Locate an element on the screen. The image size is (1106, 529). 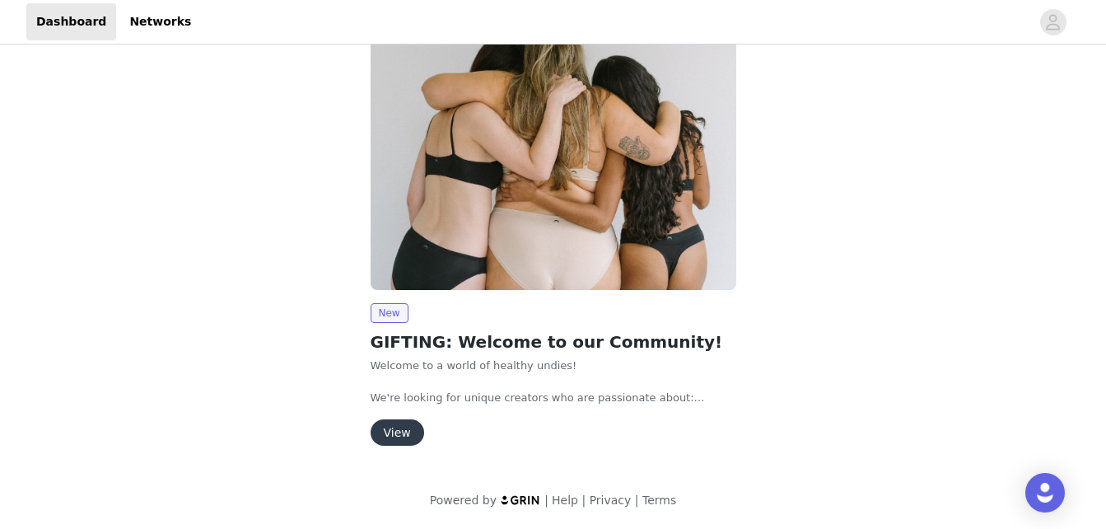
a: Dashboard is located at coordinates (71, 21).